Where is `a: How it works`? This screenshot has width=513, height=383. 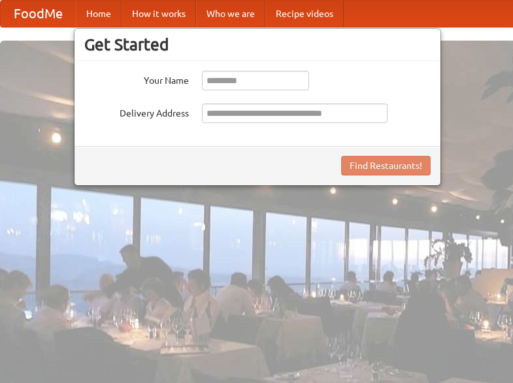 a: How it works is located at coordinates (159, 14).